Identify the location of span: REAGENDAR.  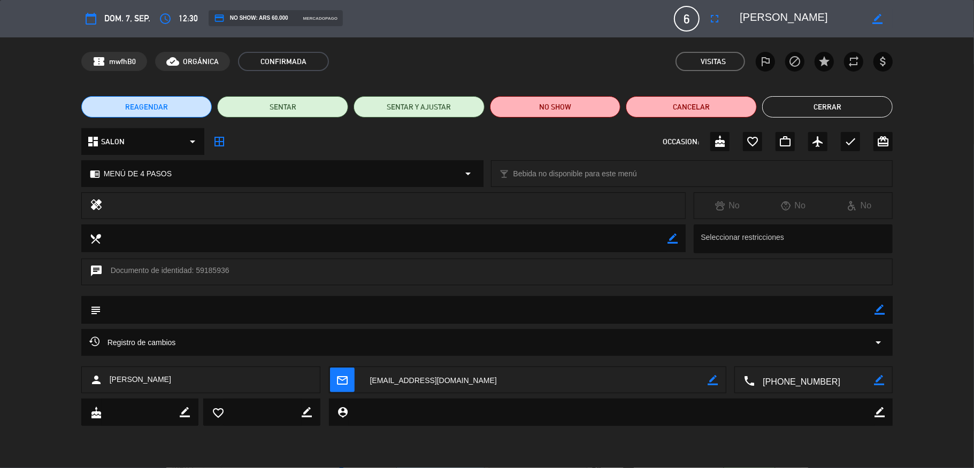
(147, 107).